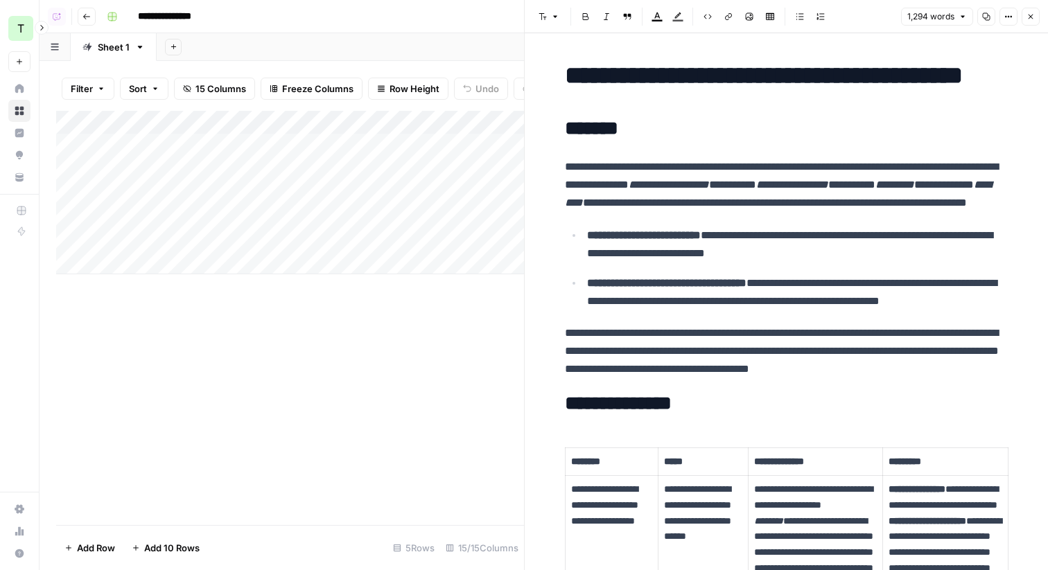 The image size is (1048, 570). What do you see at coordinates (166, 548) in the screenshot?
I see `button: Add 10 Rows` at bounding box center [166, 548].